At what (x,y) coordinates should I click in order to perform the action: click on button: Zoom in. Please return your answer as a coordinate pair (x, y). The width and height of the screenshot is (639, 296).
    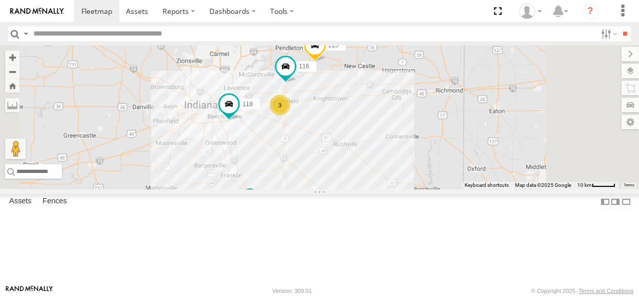
    Looking at the image, I should click on (12, 57).